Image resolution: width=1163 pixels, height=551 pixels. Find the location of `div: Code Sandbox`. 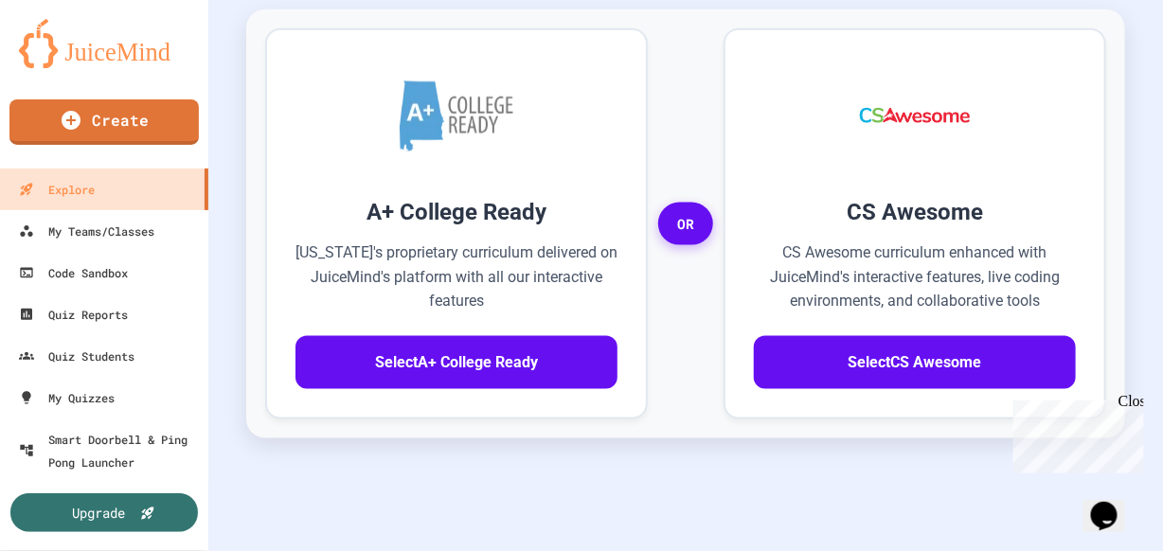

div: Code Sandbox is located at coordinates (73, 273).